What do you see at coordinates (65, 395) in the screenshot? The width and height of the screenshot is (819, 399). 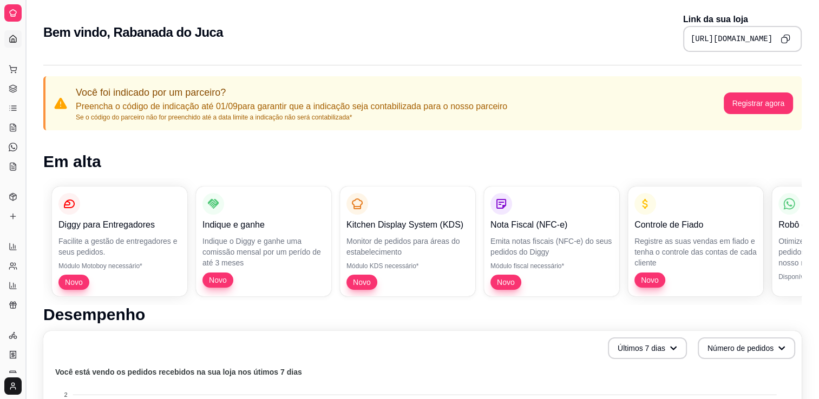 I see `tspan: 2` at bounding box center [65, 395].